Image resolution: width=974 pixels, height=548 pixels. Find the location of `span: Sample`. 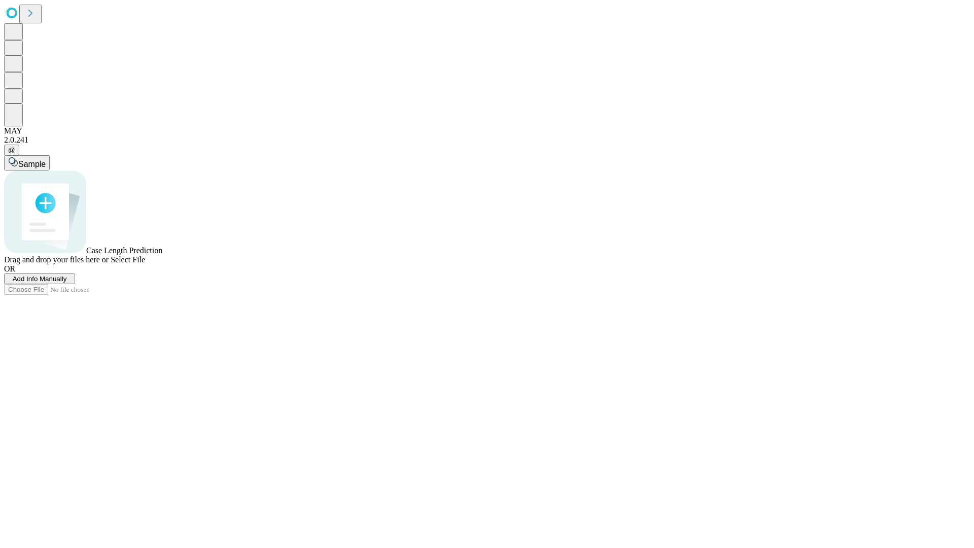

span: Sample is located at coordinates (32, 164).